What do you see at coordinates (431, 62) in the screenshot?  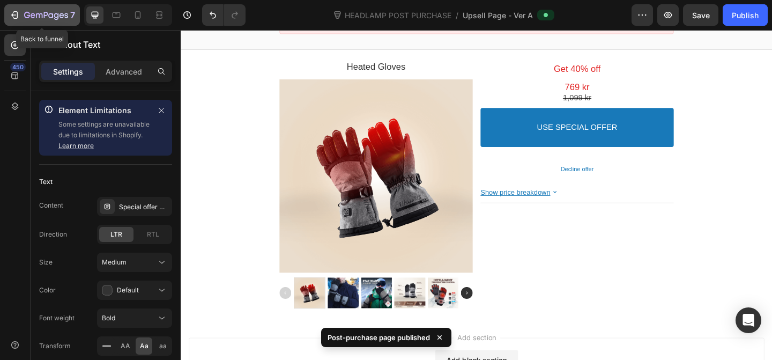 I see `bdo: 769 kr` at bounding box center [431, 62].